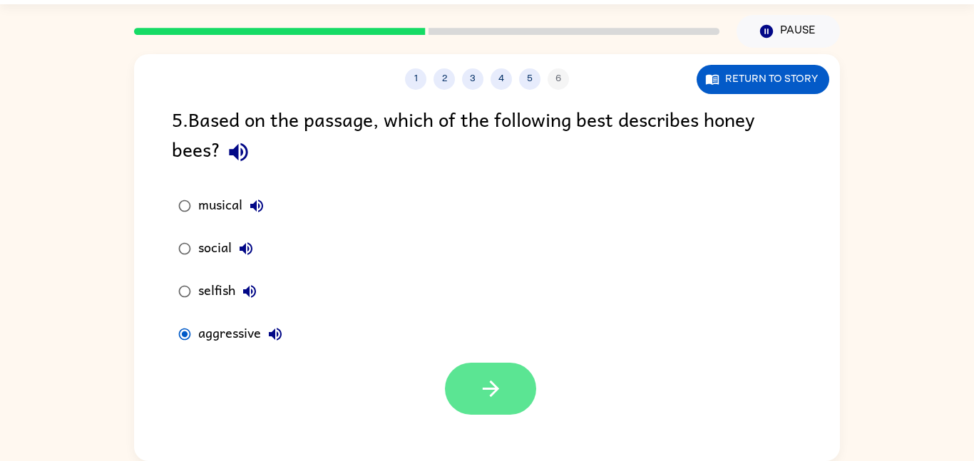  What do you see at coordinates (530, 79) in the screenshot?
I see `button: 5` at bounding box center [530, 79].